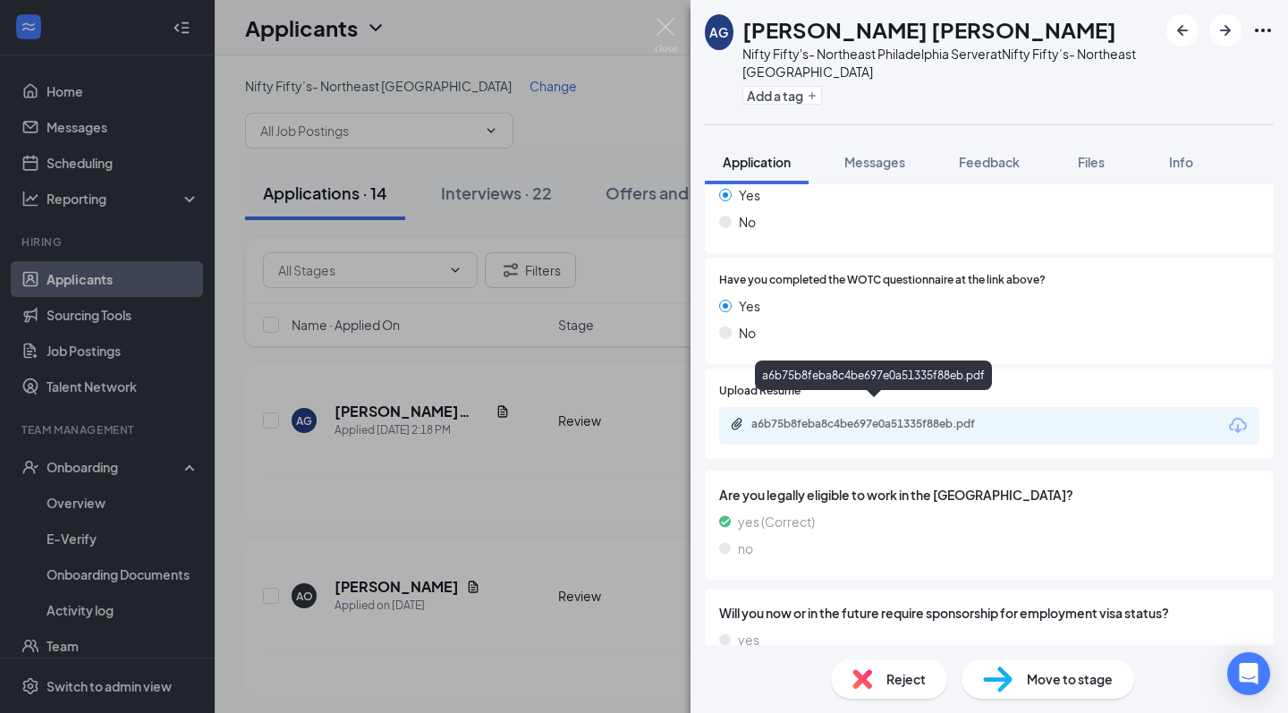  What do you see at coordinates (812, 96) in the screenshot?
I see `svg: Plus` at bounding box center [812, 96].